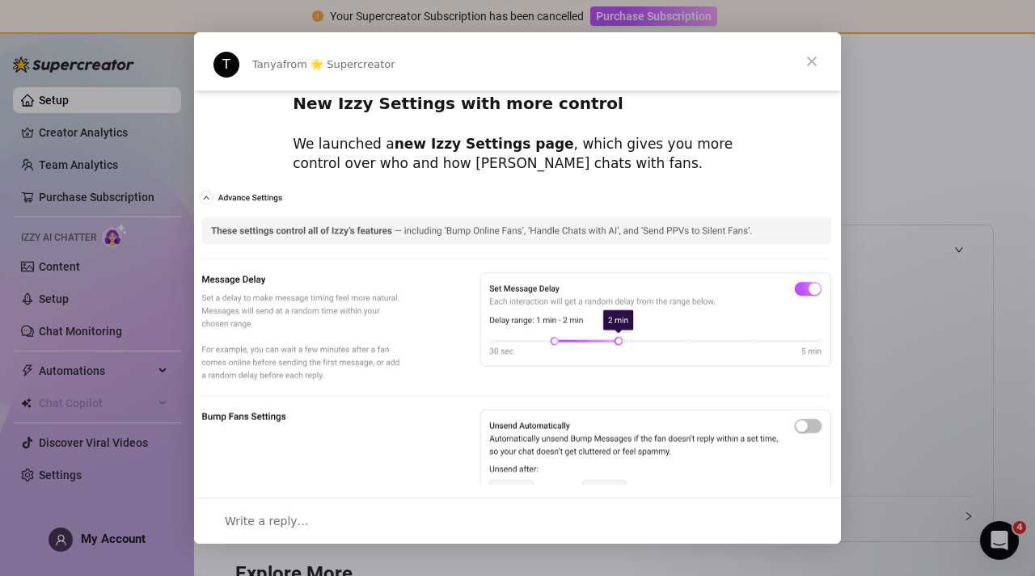 The width and height of the screenshot is (1035, 576). Describe the element at coordinates (267, 521) in the screenshot. I see `span: Write a reply…` at that location.